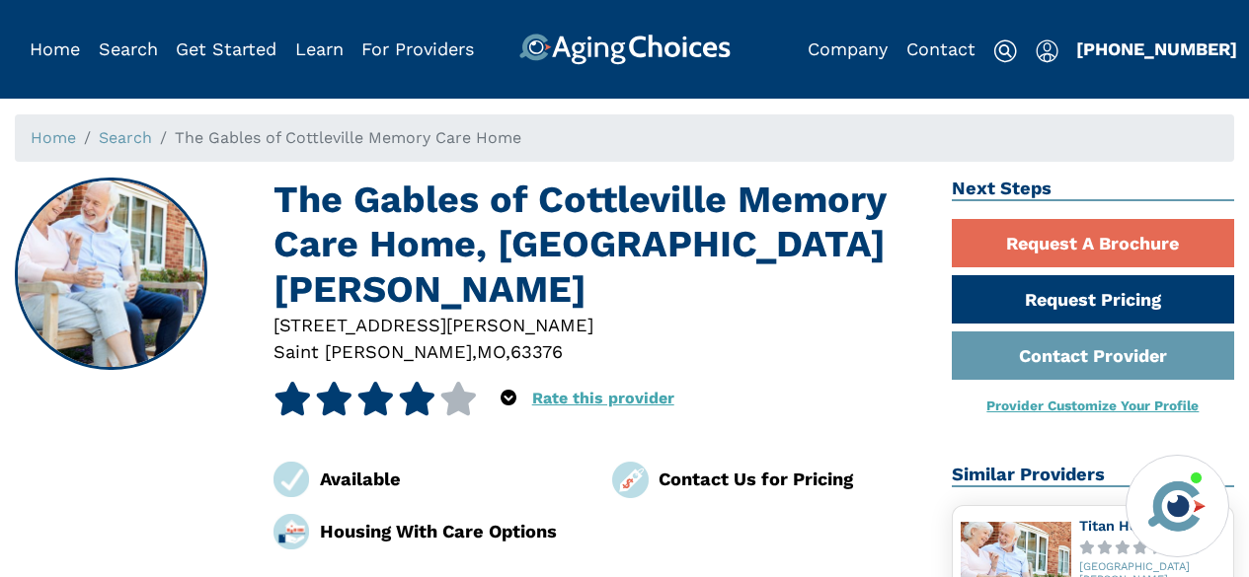 The width and height of the screenshot is (1249, 577). Describe the element at coordinates (319, 48) in the screenshot. I see `a: Learn` at that location.